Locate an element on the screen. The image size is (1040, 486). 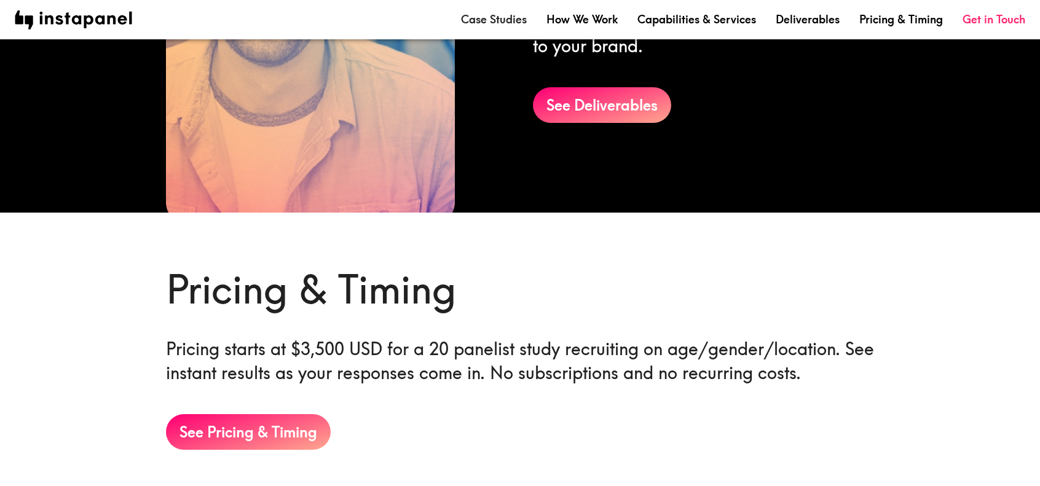
h6: Pricing starts at $3,500 USD for a 20 panelist study recruiting on age/gender/location. See insta... is located at coordinates (520, 361).